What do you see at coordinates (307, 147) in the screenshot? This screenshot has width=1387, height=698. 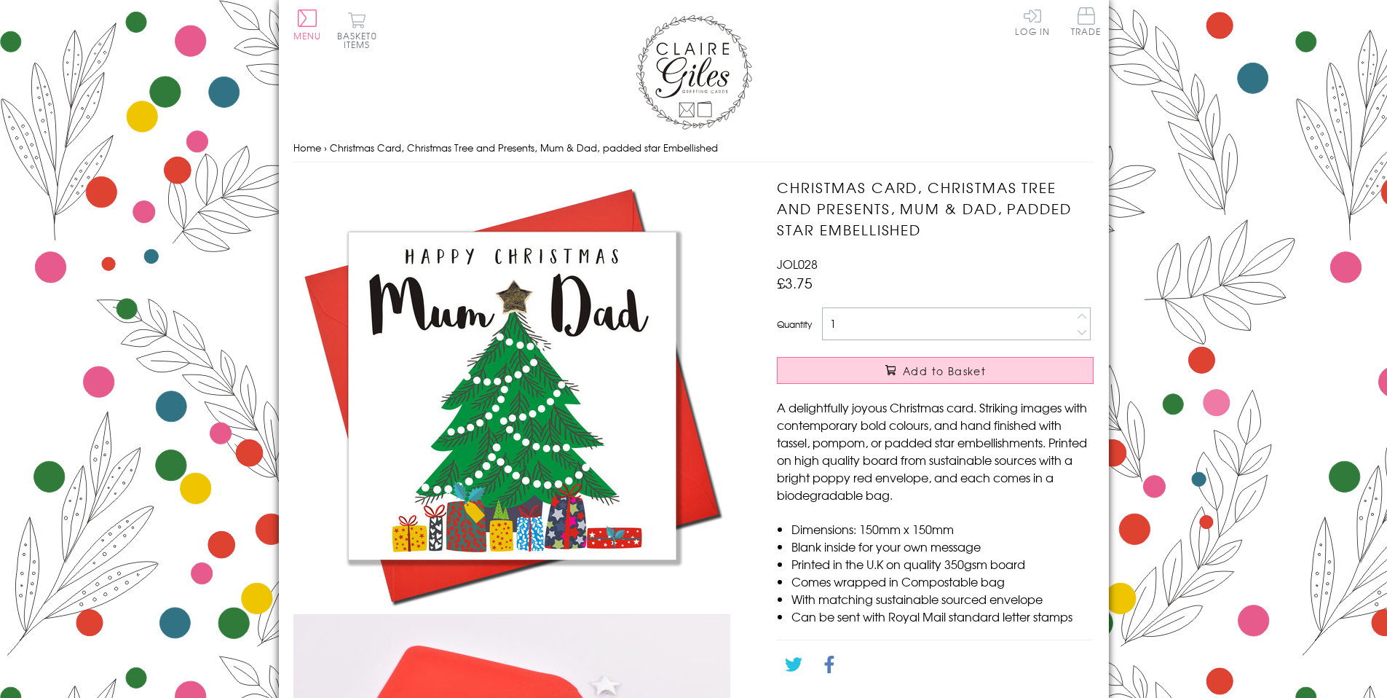 I see `a: Home` at bounding box center [307, 147].